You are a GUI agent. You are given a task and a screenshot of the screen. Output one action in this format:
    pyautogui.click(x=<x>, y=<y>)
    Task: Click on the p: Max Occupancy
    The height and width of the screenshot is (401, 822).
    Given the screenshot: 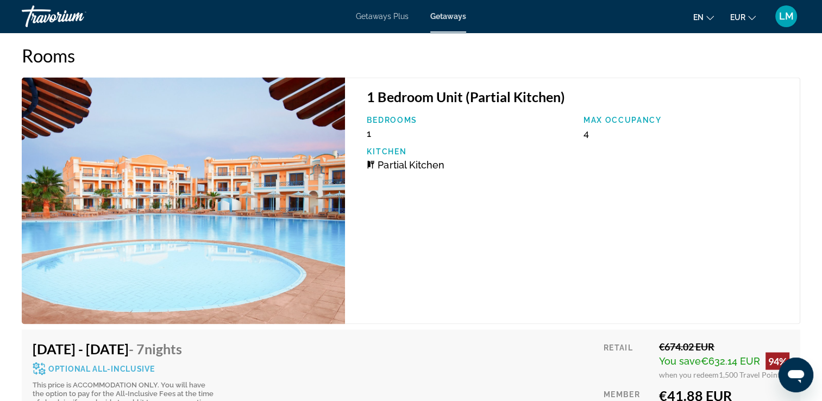 What is the action you would take?
    pyautogui.click(x=687, y=120)
    